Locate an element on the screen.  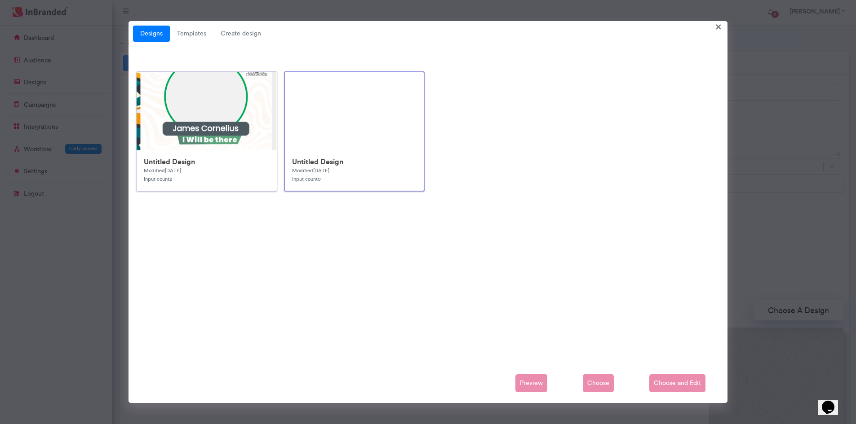
small: Input count 2 is located at coordinates (158, 179).